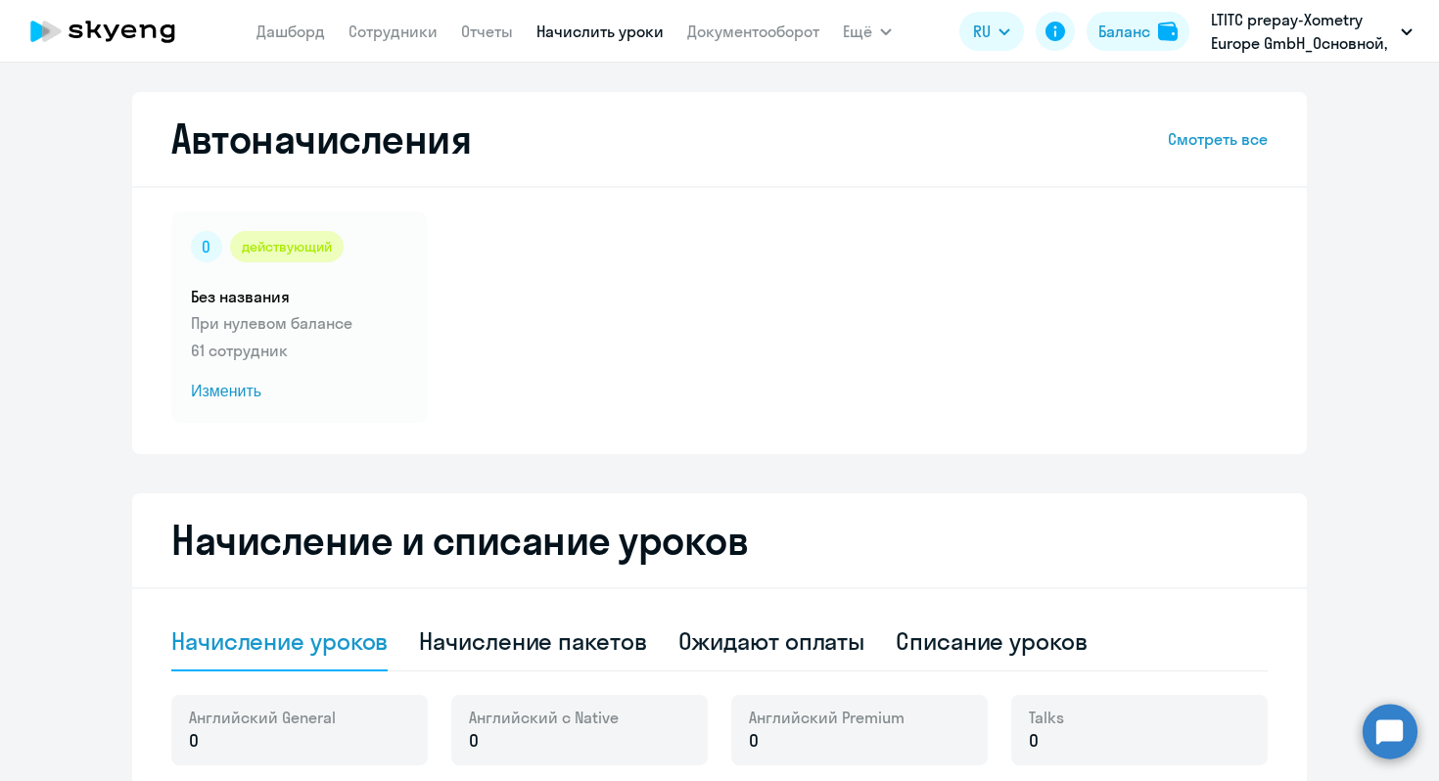 The width and height of the screenshot is (1439, 781). Describe the element at coordinates (262, 718) in the screenshot. I see `span: Английский General` at that location.